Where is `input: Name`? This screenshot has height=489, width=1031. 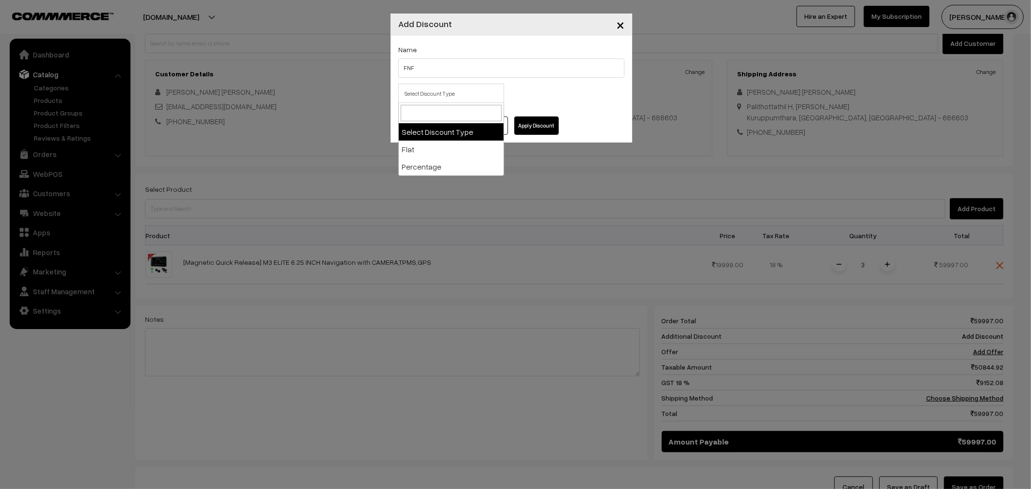 input: Name is located at coordinates (512, 68).